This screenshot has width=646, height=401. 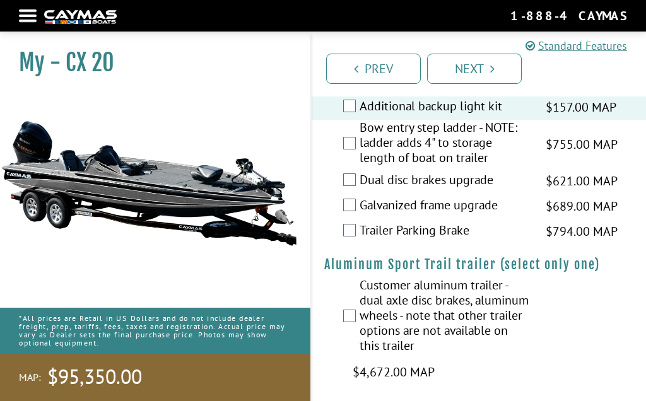 What do you see at coordinates (445, 206) in the screenshot?
I see `label: Galvanized frame upgrade` at bounding box center [445, 206].